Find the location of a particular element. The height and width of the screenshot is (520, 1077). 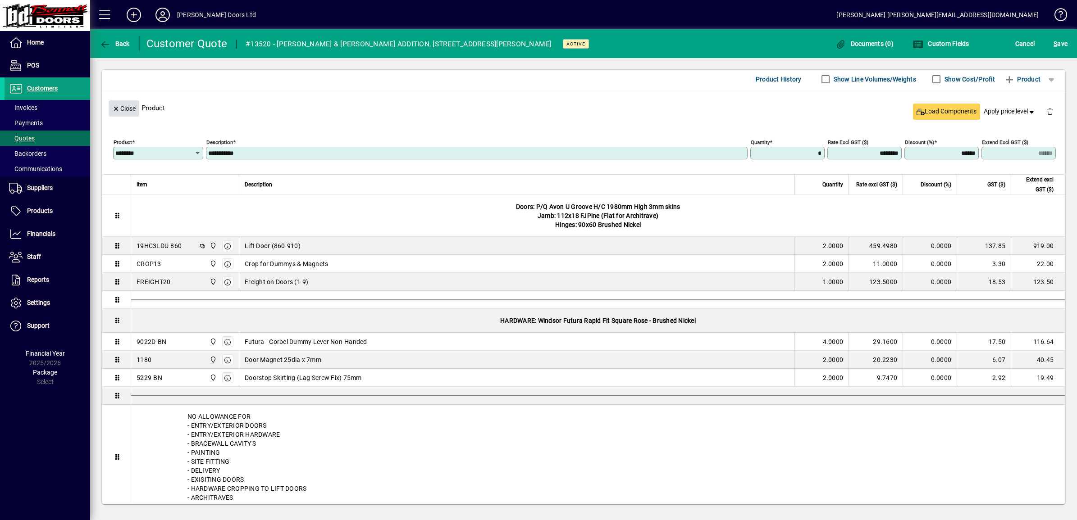

a: Suppliers is located at coordinates (47, 188).